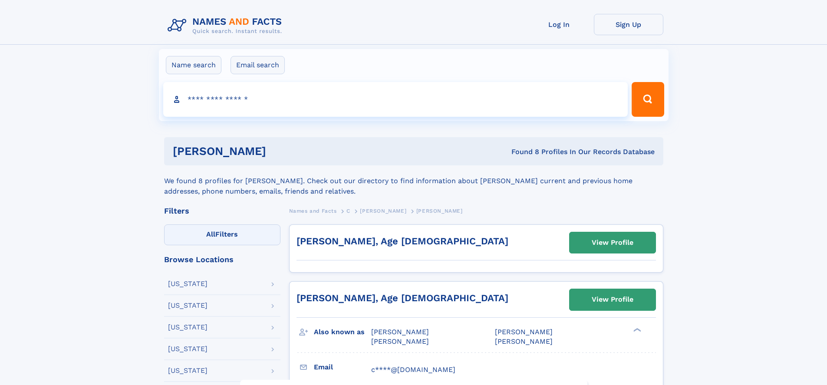 This screenshot has height=385, width=827. I want to click on span: C, so click(348, 211).